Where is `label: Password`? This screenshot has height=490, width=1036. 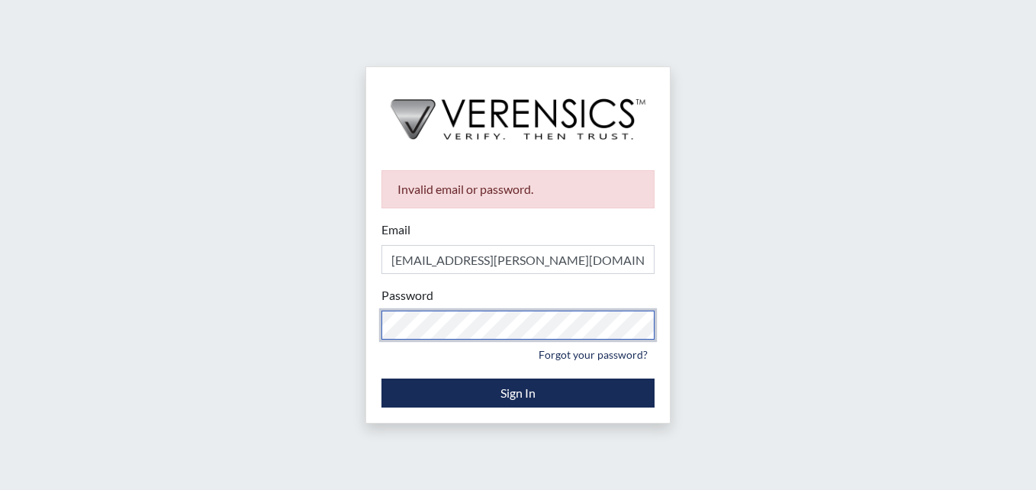
label: Password is located at coordinates (407, 295).